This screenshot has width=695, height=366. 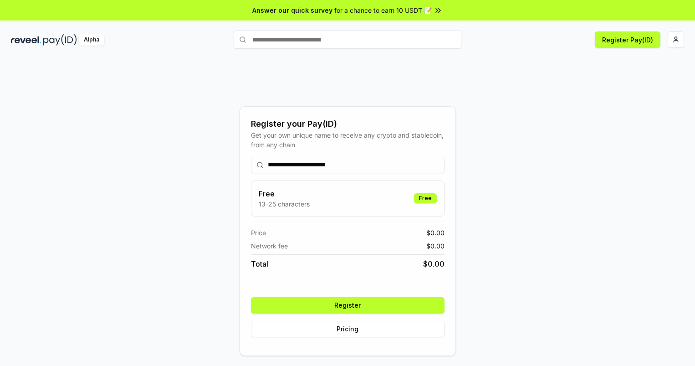 I want to click on button: Register, so click(x=347, y=305).